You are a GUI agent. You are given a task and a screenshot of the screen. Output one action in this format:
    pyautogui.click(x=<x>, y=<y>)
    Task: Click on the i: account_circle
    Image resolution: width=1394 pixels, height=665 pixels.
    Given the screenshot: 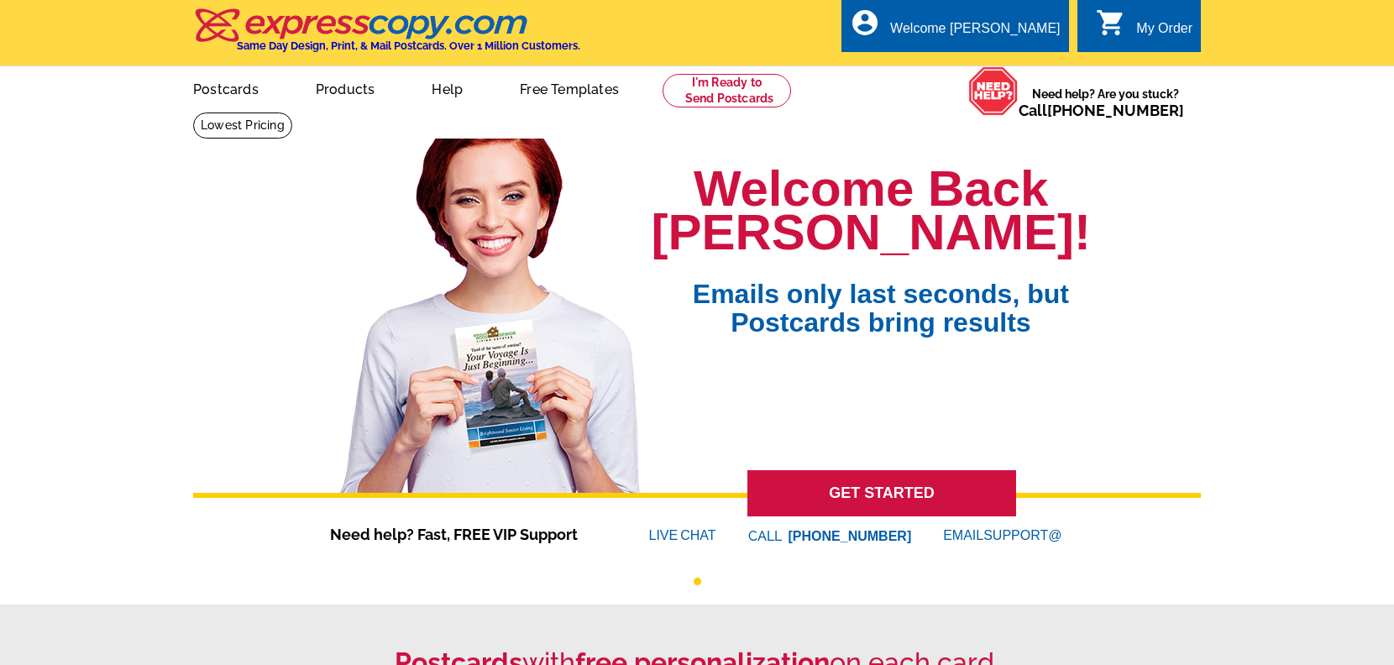 What is the action you would take?
    pyautogui.click(x=865, y=23)
    